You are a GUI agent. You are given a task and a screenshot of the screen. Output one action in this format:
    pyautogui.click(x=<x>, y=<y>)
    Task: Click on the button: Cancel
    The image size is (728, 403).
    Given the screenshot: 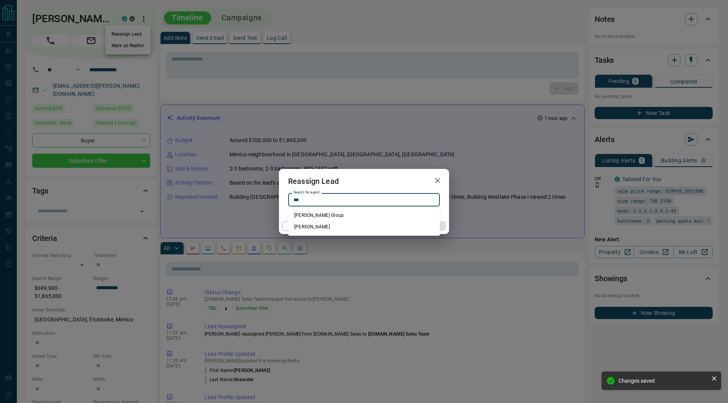 What is the action you would take?
    pyautogui.click(x=315, y=226)
    